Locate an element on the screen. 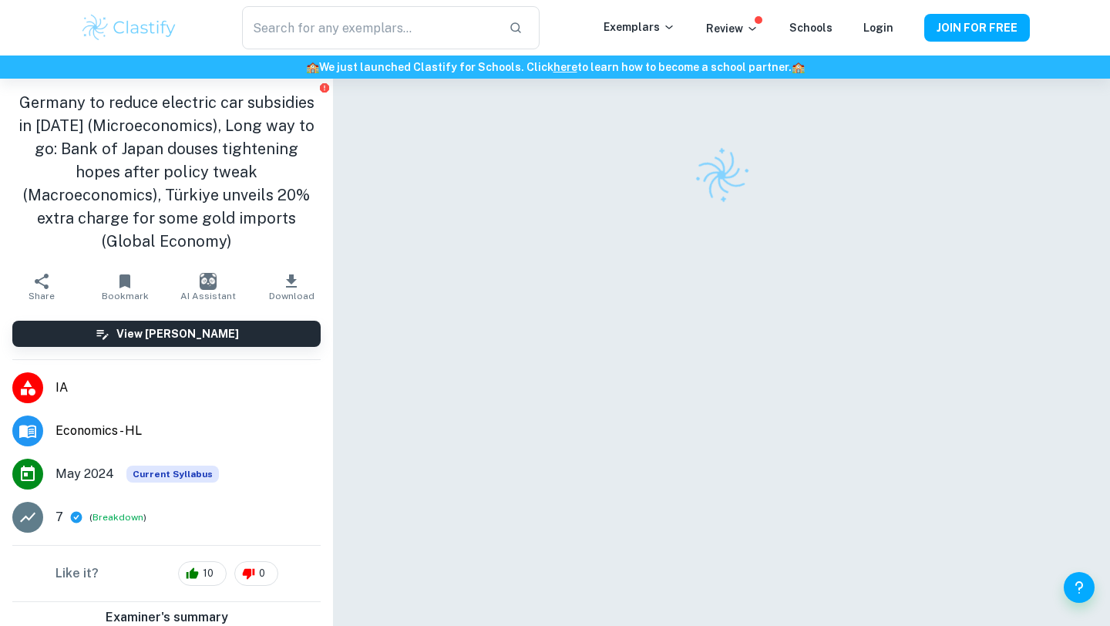  p: 7 is located at coordinates (59, 517).